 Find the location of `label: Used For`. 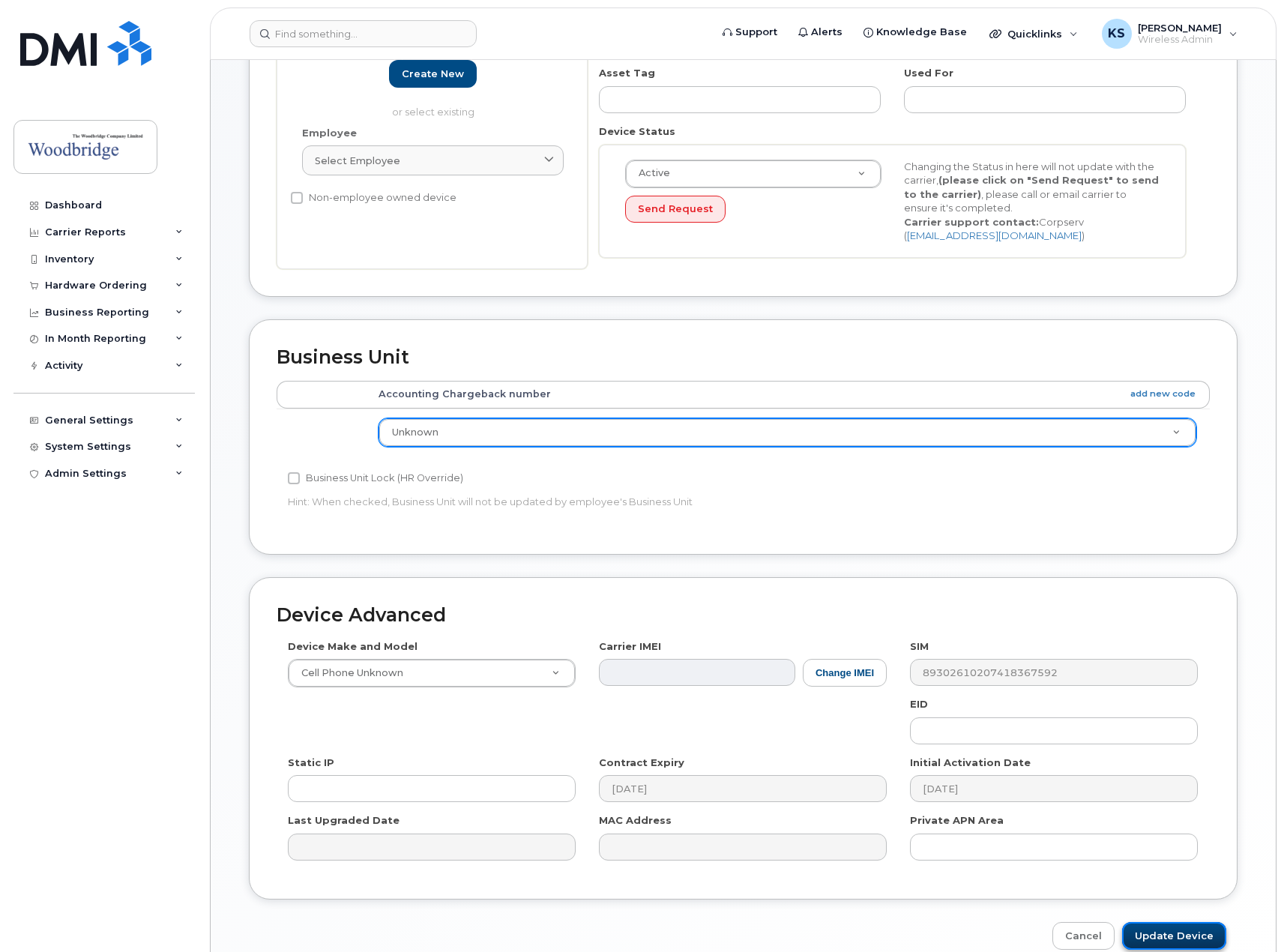

label: Used For is located at coordinates (929, 72).